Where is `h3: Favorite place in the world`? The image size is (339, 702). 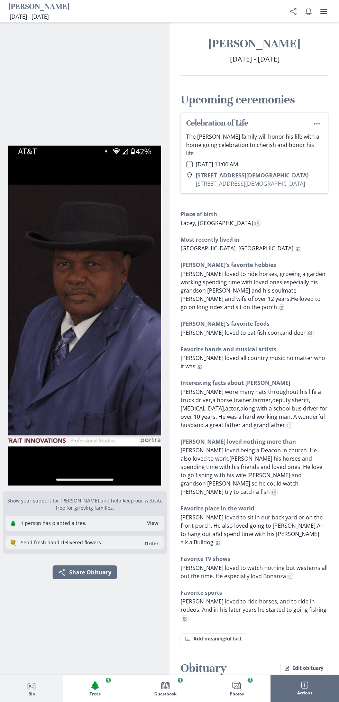 h3: Favorite place in the world is located at coordinates (254, 509).